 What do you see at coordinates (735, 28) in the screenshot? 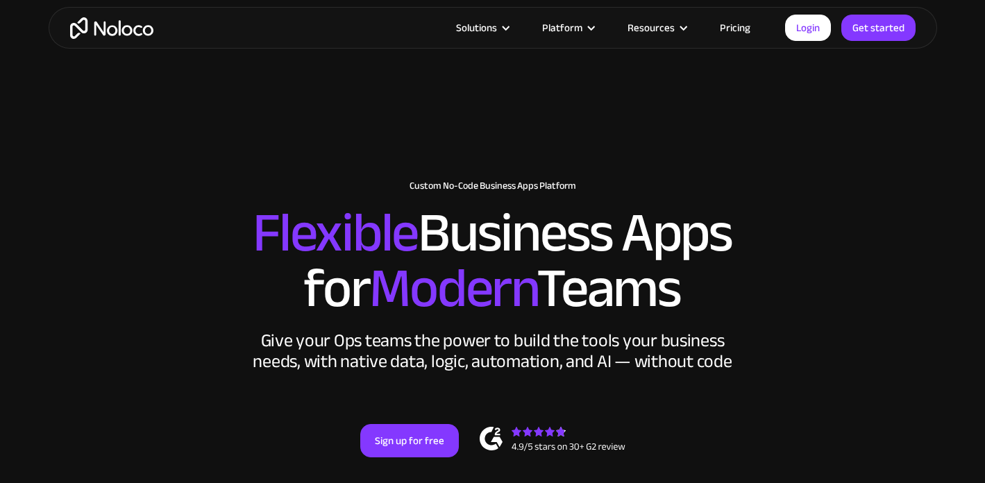
I see `a: Pricing` at bounding box center [735, 28].